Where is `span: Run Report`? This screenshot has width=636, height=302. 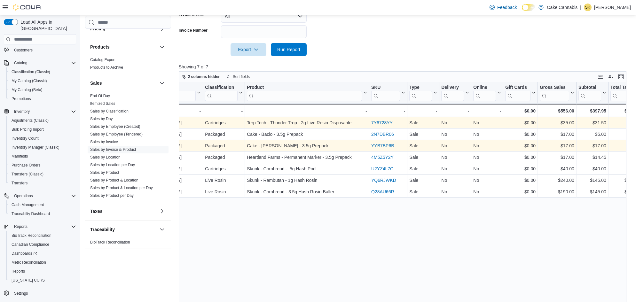 span: Run Report is located at coordinates (289, 50).